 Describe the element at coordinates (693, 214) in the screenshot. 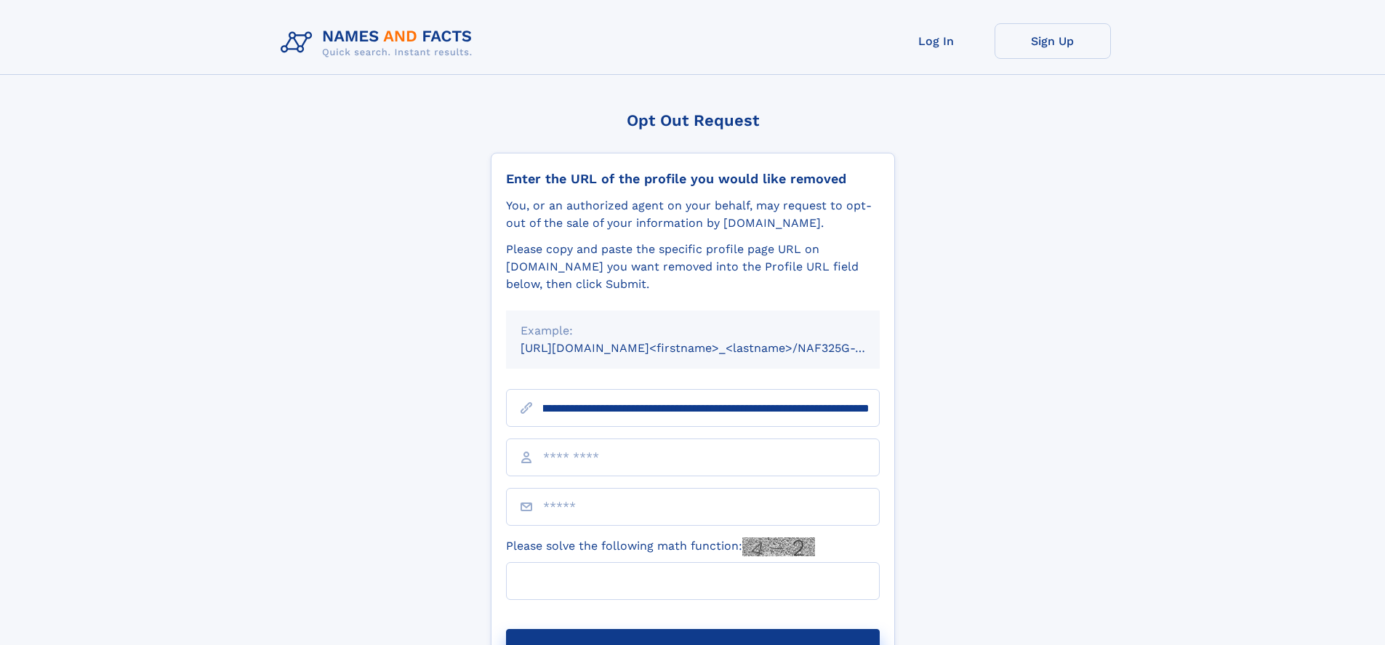

I see `div: You, or an authorized agent on your behalf, may request to opt-out of the sale of your informatio...` at that location.